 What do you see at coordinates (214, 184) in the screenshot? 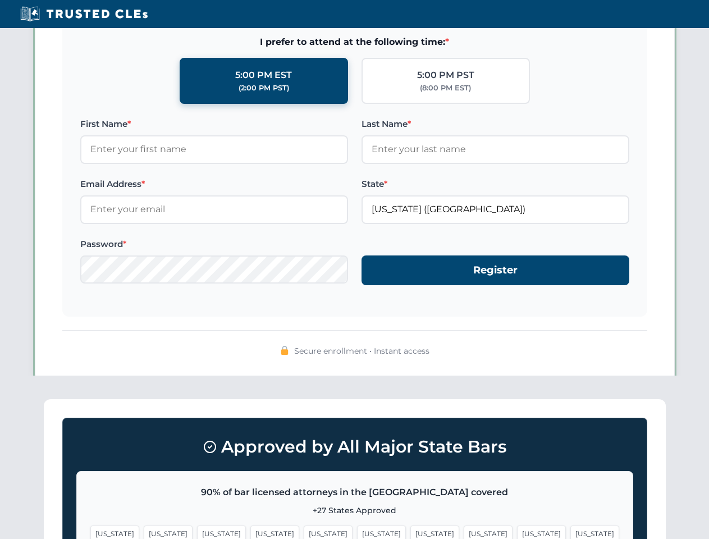
I see `label: Email Address` at bounding box center [214, 184].